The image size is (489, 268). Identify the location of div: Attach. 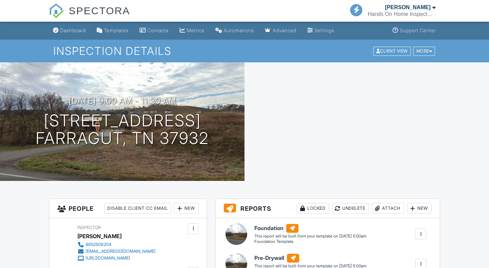
(388, 209).